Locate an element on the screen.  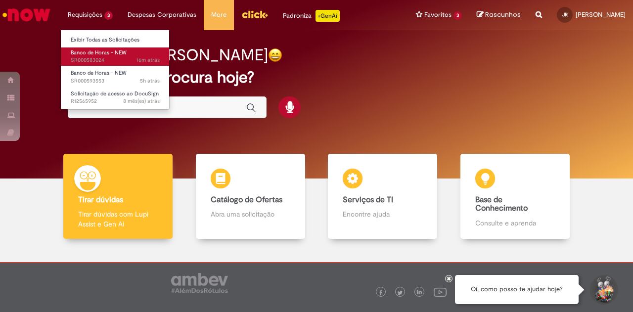
p: Abra uma solicitação is located at coordinates (250, 214).